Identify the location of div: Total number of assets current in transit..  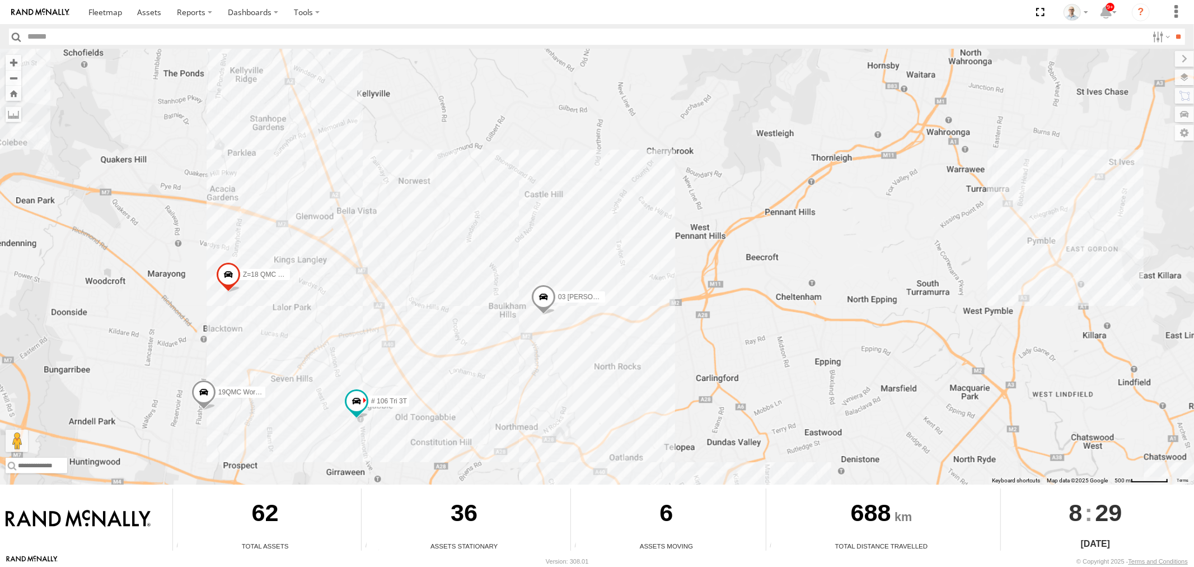
(579, 546).